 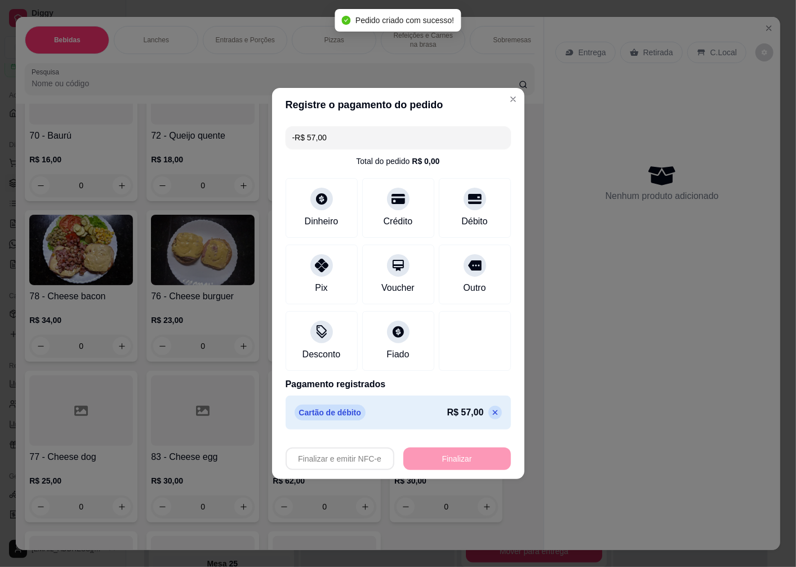 What do you see at coordinates (398, 137) in the screenshot?
I see `input: Ex.: hambúrguer de cordeiro` at bounding box center [398, 137].